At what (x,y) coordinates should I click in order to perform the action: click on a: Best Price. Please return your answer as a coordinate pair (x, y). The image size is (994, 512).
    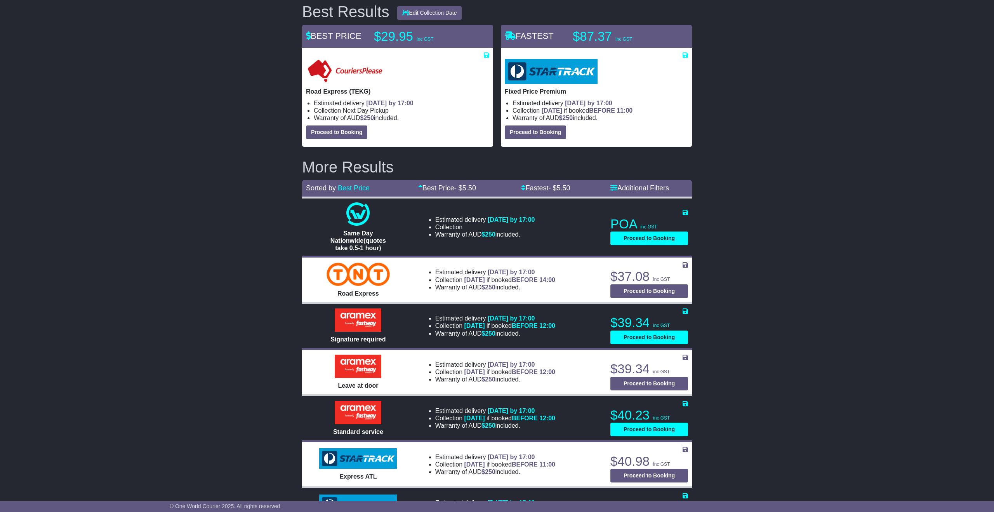
    Looking at the image, I should click on (354, 188).